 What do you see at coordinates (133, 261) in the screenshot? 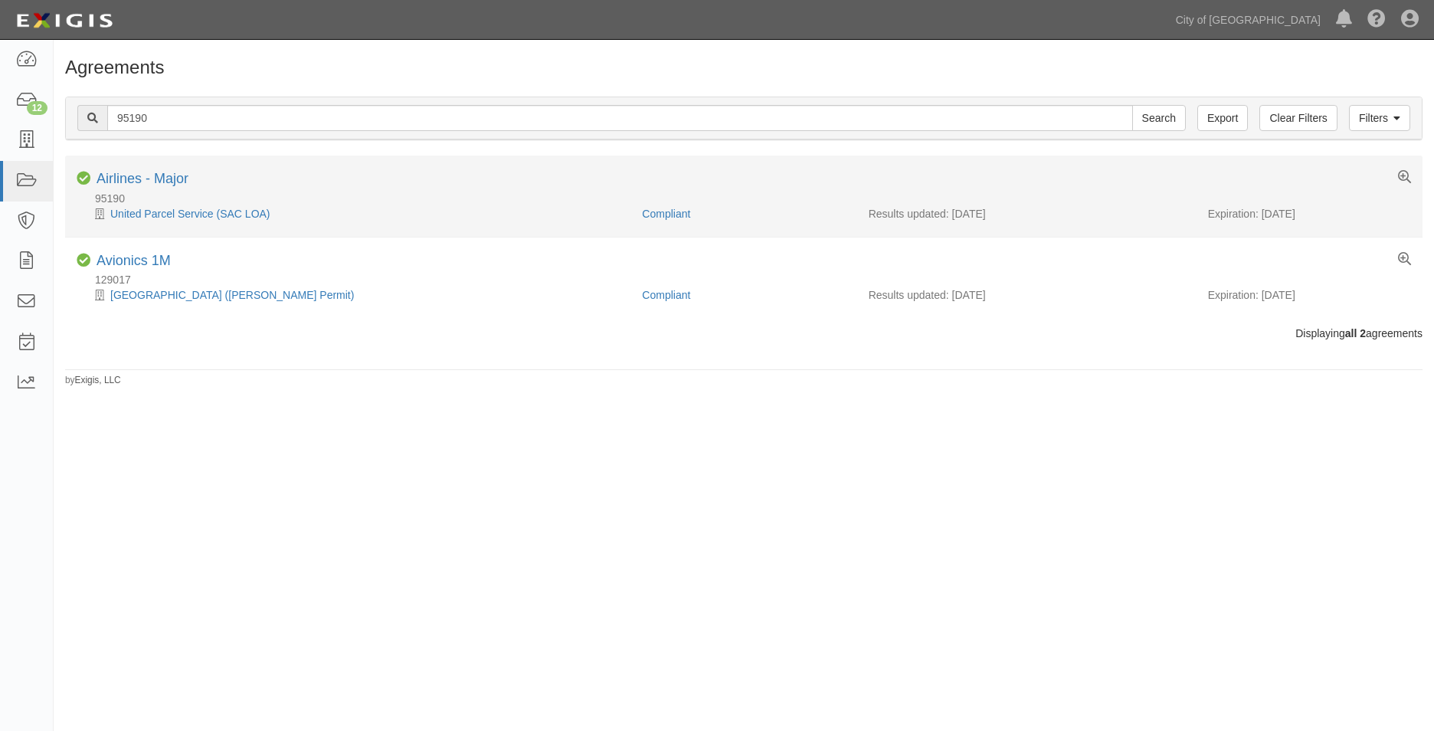
I see `div: Avionics 1M` at bounding box center [133, 261].